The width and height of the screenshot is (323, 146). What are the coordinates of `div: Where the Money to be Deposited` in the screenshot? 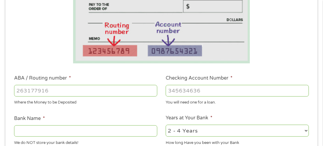 It's located at (86, 102).